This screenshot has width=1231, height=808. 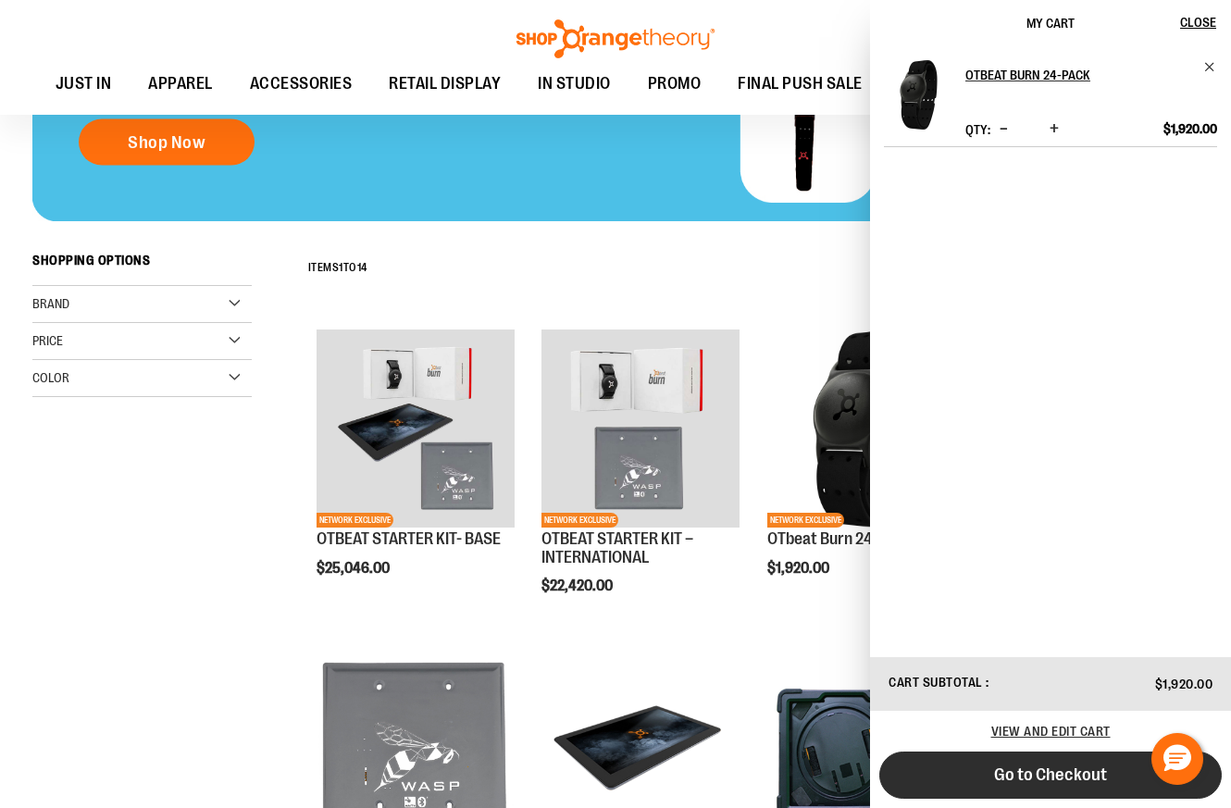 I want to click on strong: Shopping Options, so click(x=142, y=265).